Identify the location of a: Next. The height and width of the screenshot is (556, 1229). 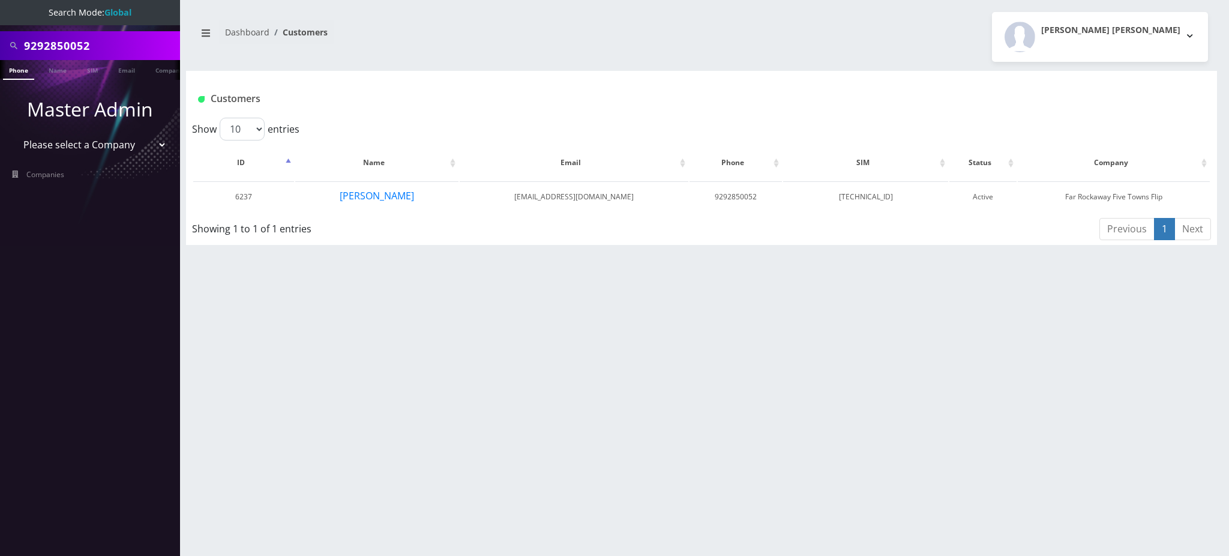
(1193, 229).